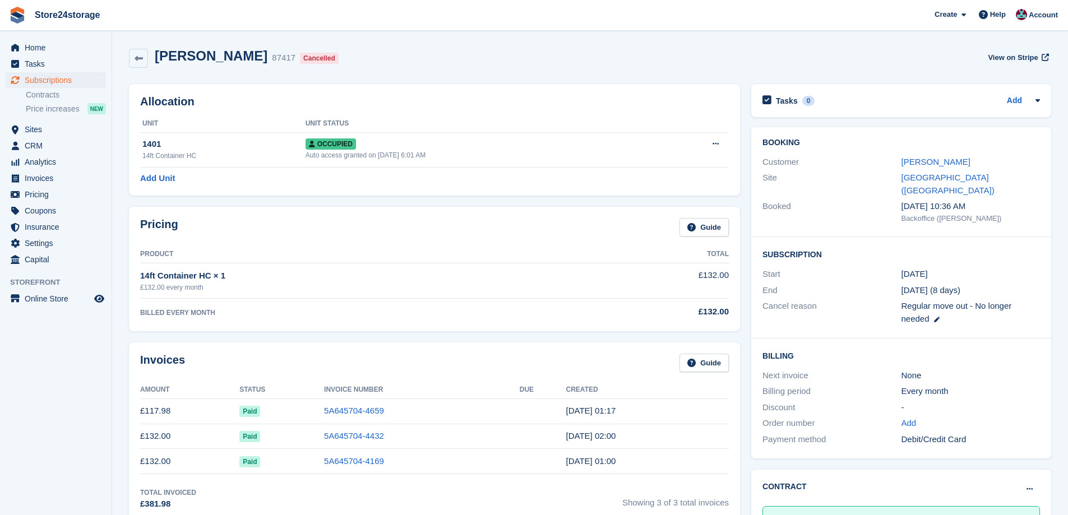 This screenshot has height=515, width=1068. Describe the element at coordinates (357, 288) in the screenshot. I see `div: £132.00 every month` at that location.